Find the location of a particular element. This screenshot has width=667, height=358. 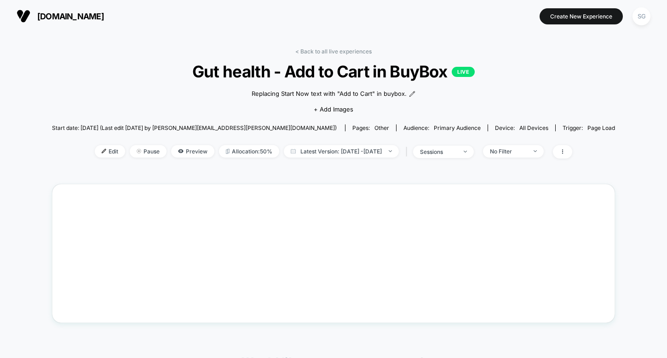

span: all devices is located at coordinates (534, 127).